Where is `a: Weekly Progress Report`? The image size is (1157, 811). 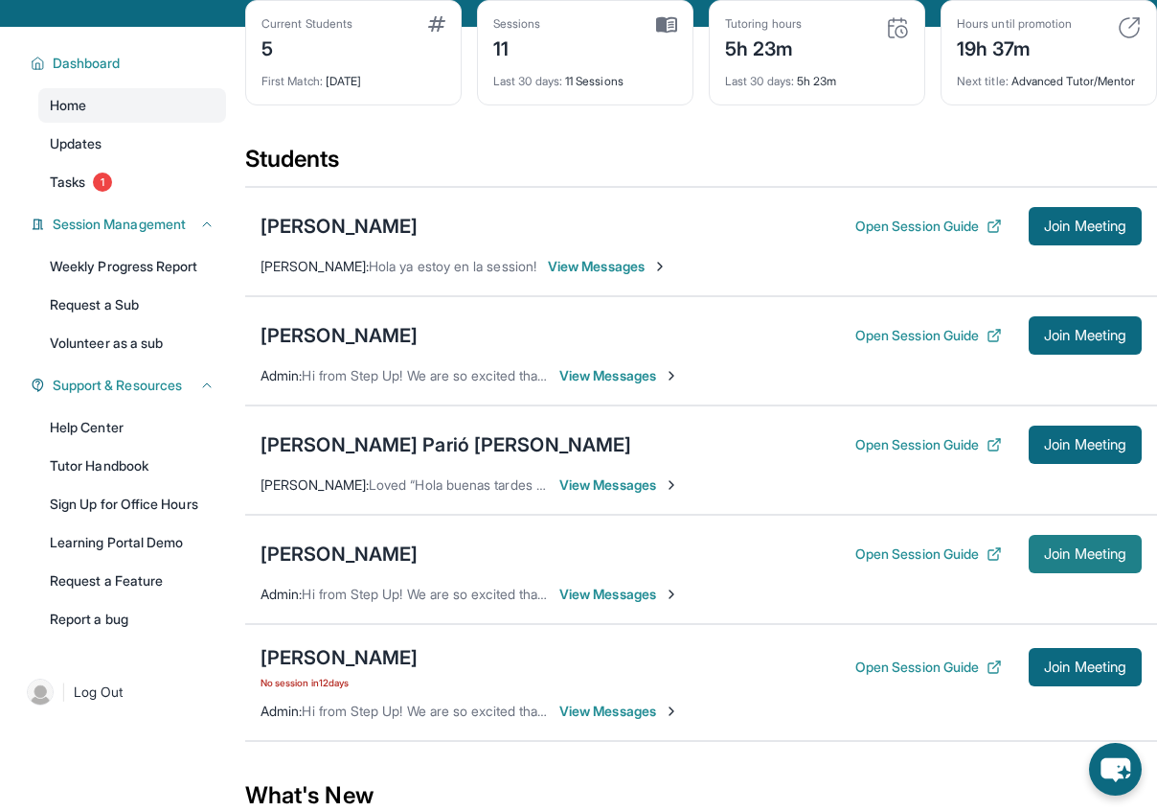
a: Weekly Progress Report is located at coordinates (132, 266).